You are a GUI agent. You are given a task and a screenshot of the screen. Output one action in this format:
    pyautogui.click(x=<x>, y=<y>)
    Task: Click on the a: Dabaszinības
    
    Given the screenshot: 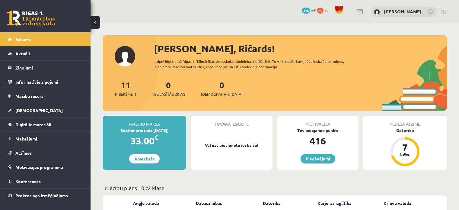 What is the action you would take?
    pyautogui.click(x=209, y=203)
    